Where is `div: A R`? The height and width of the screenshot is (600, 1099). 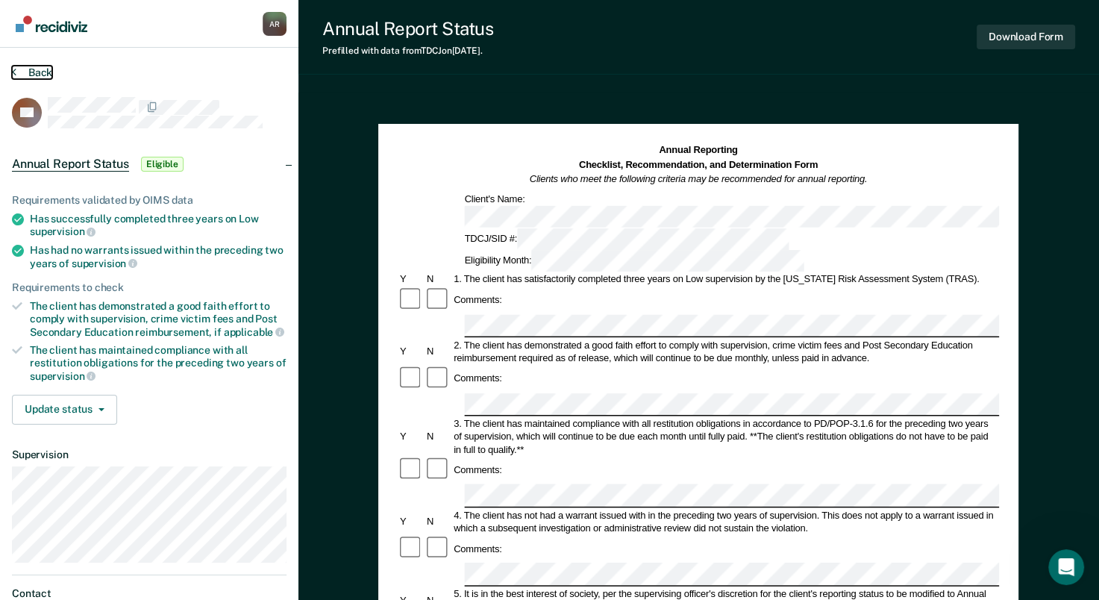
div: A R is located at coordinates (274, 24).